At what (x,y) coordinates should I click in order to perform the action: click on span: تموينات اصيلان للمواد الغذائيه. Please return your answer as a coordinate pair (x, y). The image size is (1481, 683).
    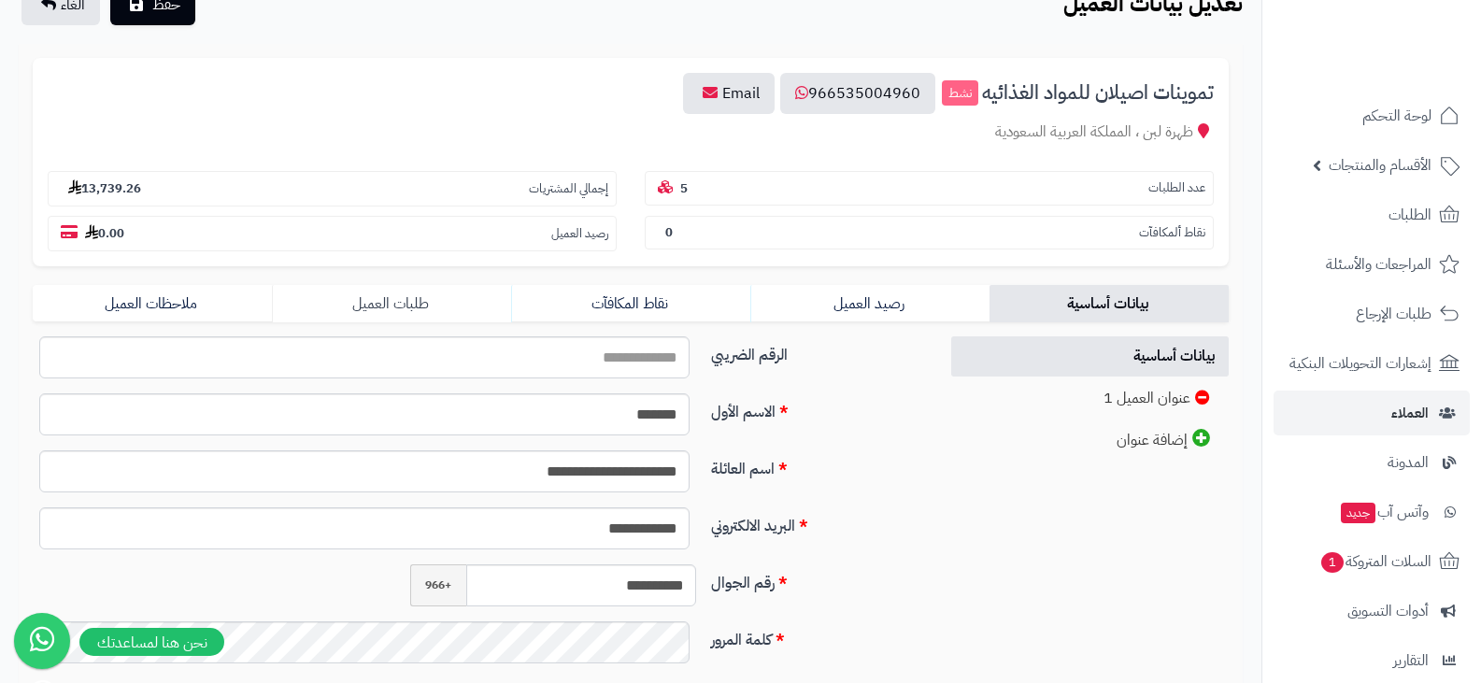
    Looking at the image, I should click on (1098, 93).